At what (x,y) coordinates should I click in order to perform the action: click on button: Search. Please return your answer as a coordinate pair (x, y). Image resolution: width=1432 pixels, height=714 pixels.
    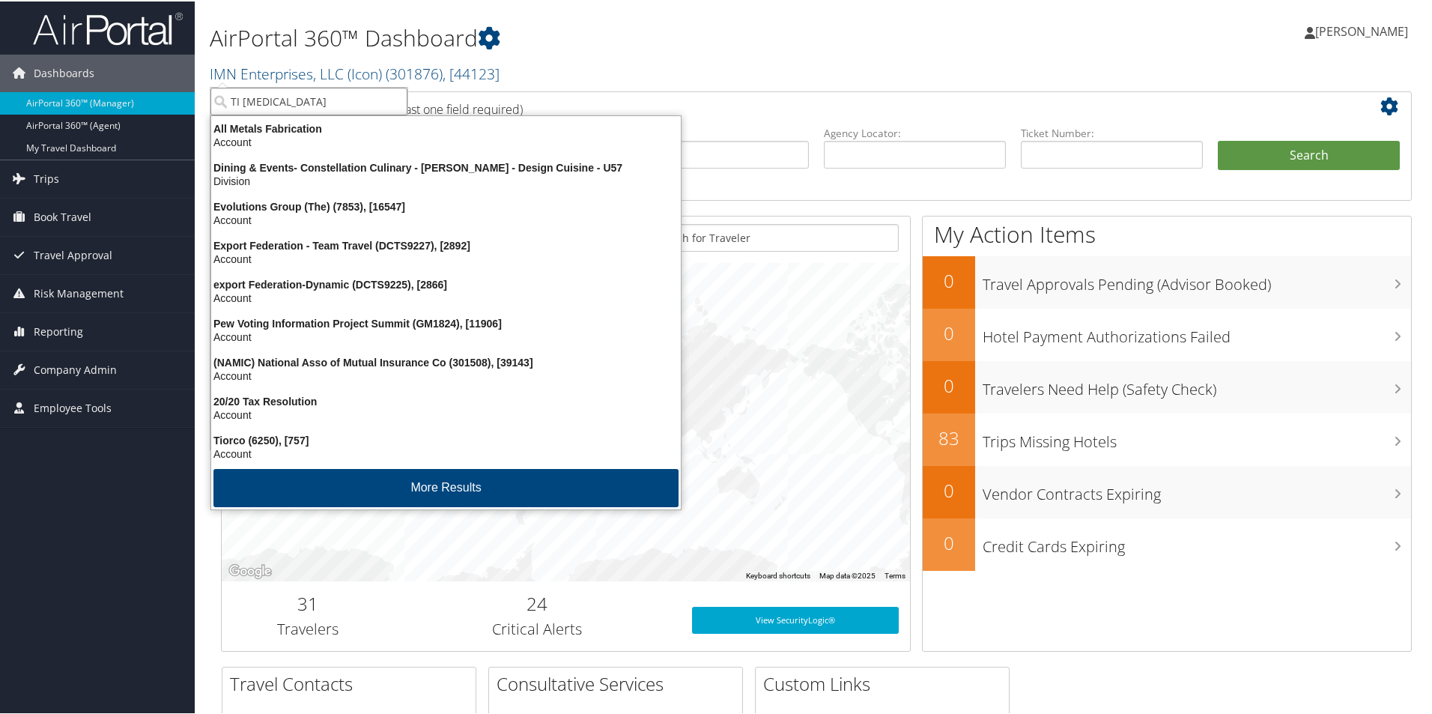
    Looking at the image, I should click on (1308, 154).